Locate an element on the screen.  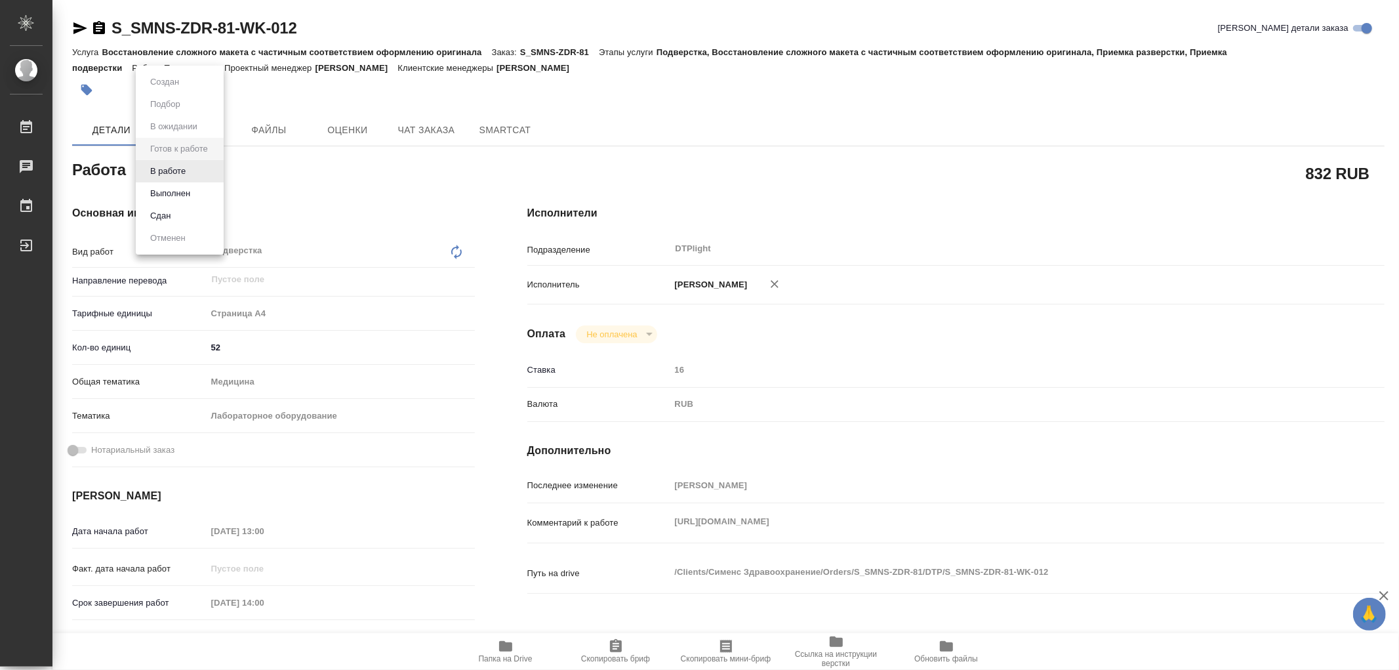
button: Готов к работе is located at coordinates (179, 149).